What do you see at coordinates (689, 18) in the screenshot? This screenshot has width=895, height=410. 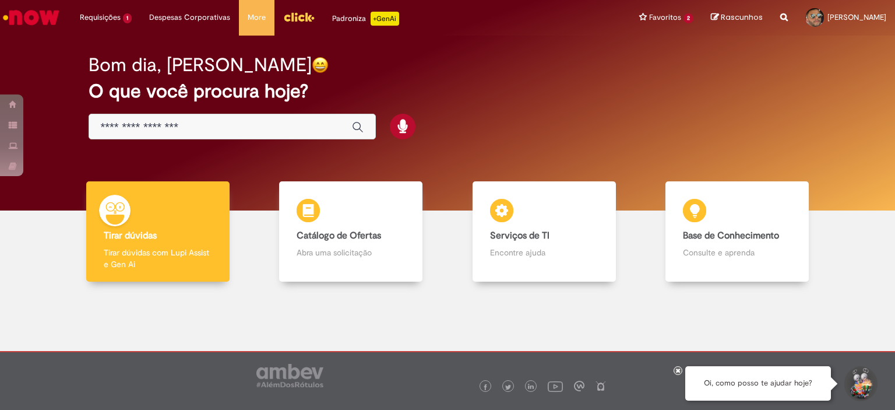 I see `span: 2` at bounding box center [689, 18].